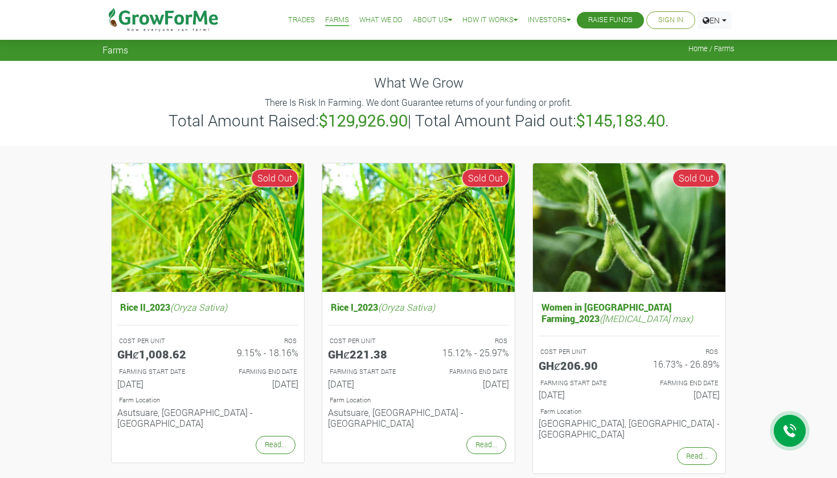 This screenshot has width=837, height=478. Describe the element at coordinates (468, 352) in the screenshot. I see `h6: 15.12% - 25.97%` at that location.